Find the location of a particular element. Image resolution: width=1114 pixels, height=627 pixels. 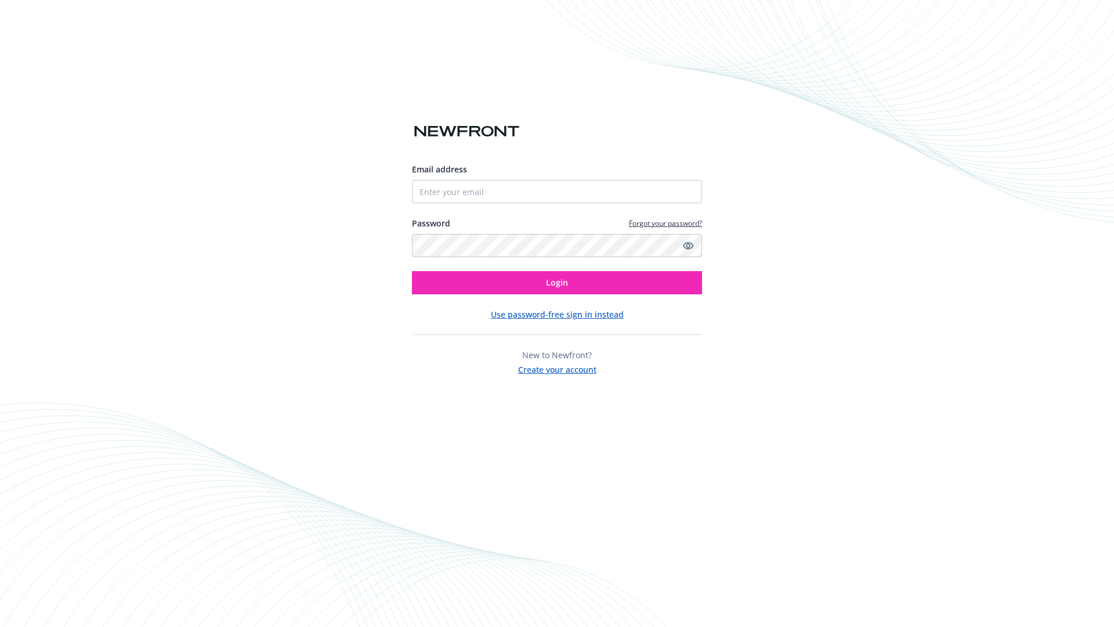

input: Enter your email is located at coordinates (557, 192).